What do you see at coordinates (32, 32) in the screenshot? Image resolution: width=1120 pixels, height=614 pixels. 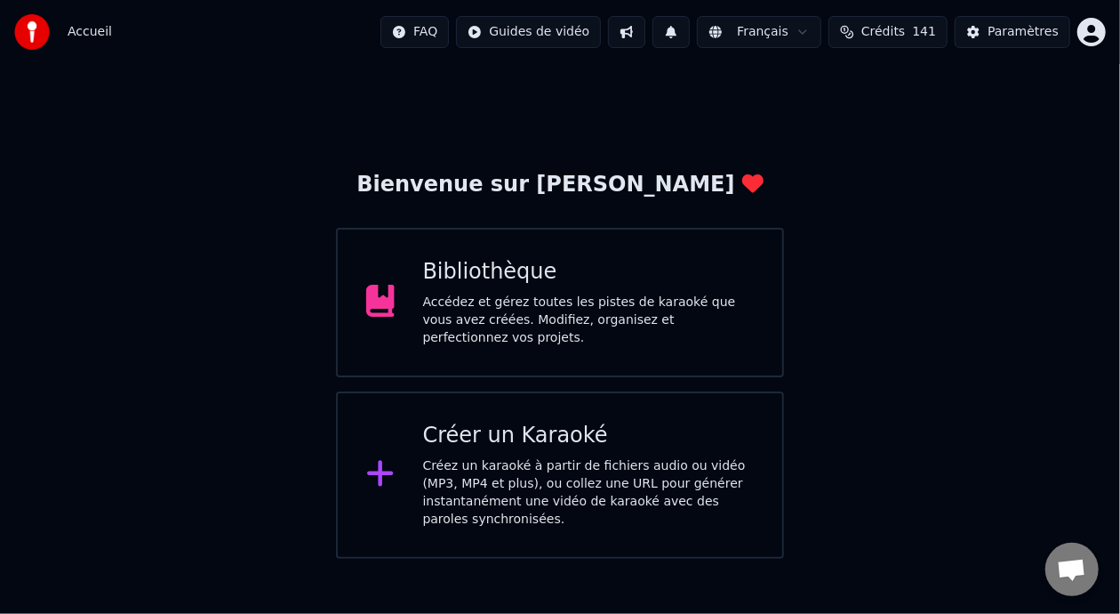 I see `img: youka` at bounding box center [32, 32].